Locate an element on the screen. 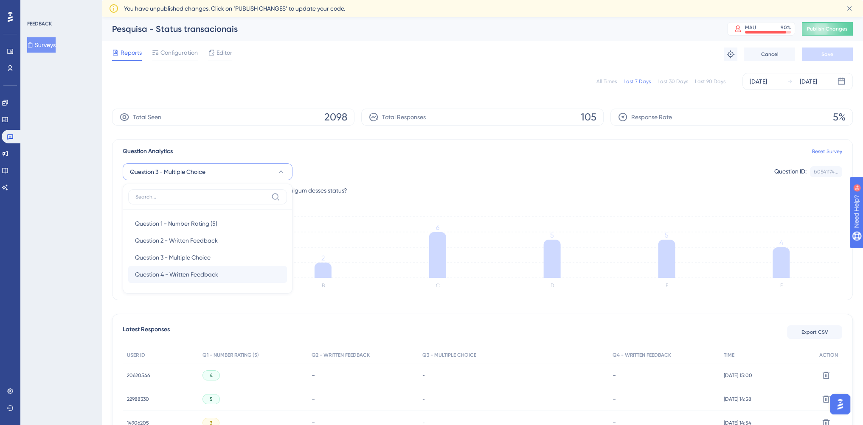 The width and height of the screenshot is (863, 425). span: You have unpublished changes. Click on ‘PUBLISH CHANGES’ to update your code. is located at coordinates (234, 8).